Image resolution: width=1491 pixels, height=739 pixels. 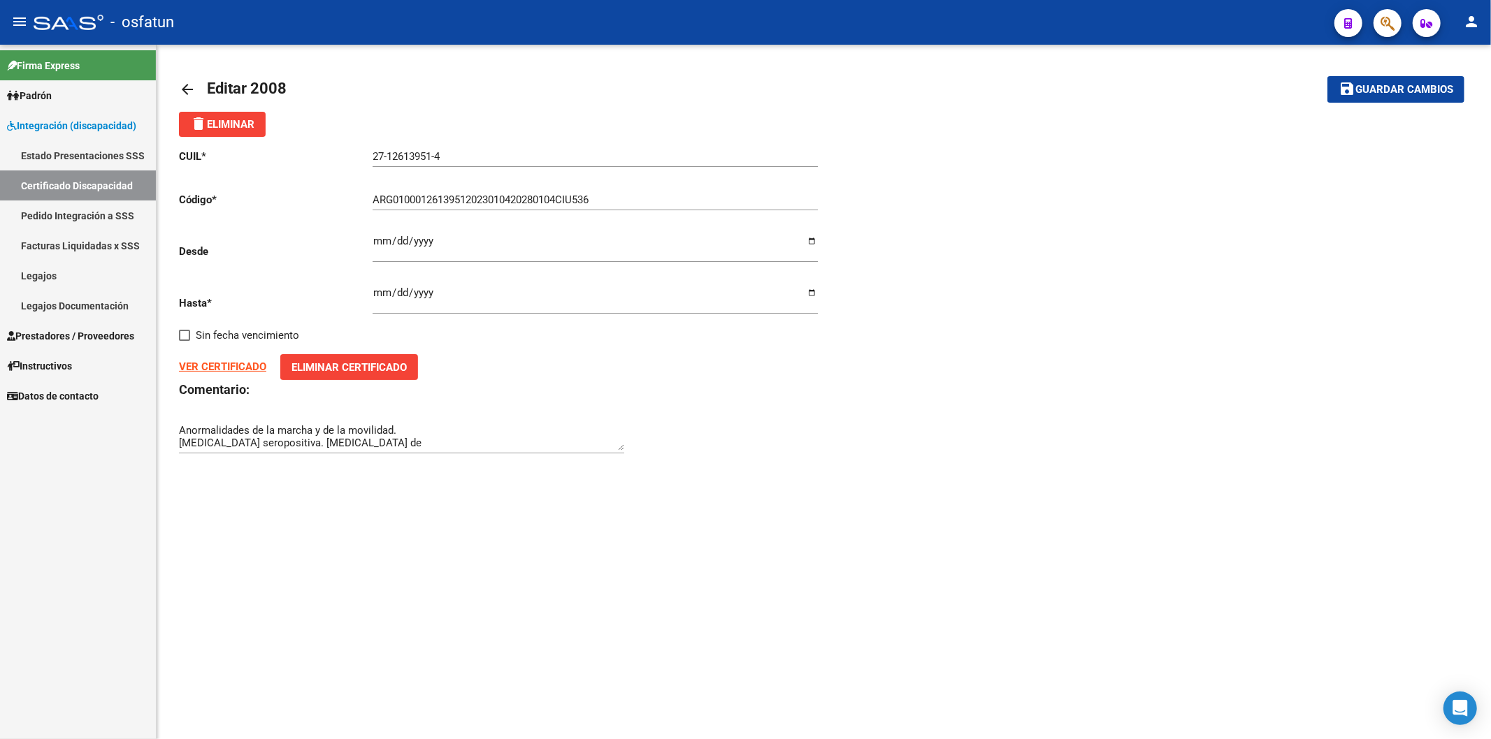 What do you see at coordinates (187, 89) in the screenshot?
I see `mat-icon: arrow_back` at bounding box center [187, 89].